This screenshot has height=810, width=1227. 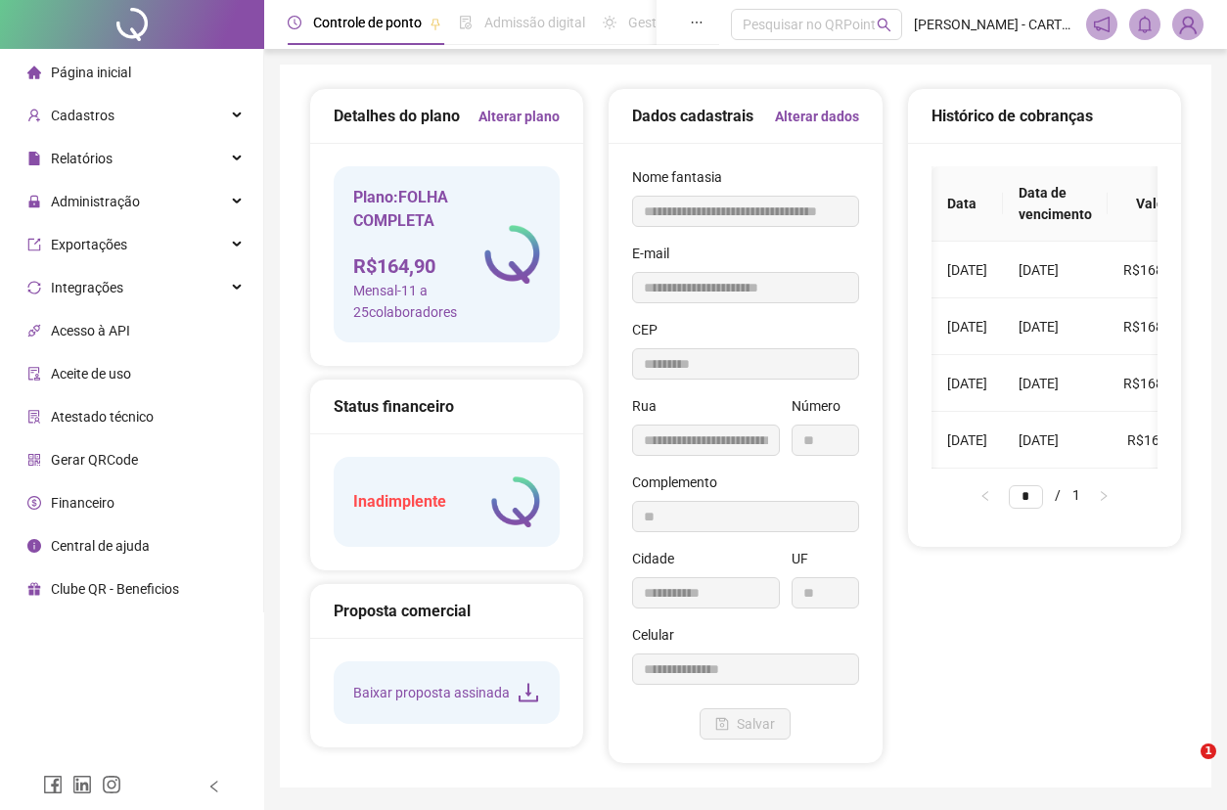 I want to click on span: audit, so click(x=34, y=374).